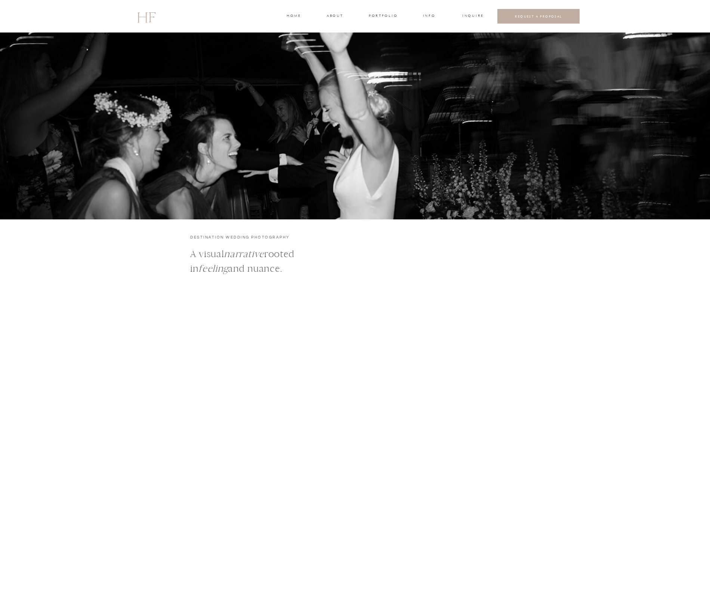 The width and height of the screenshot is (710, 598). I want to click on a: portfolio, so click(383, 16).